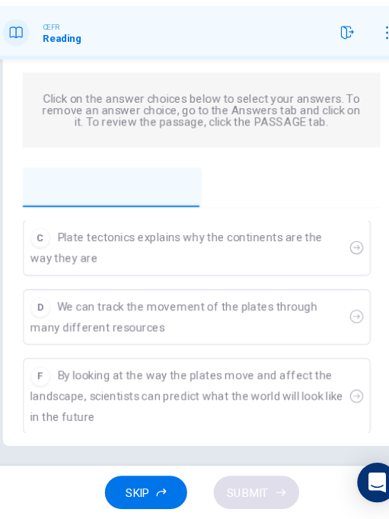 This screenshot has width=389, height=519. Describe the element at coordinates (355, 486) in the screenshot. I see `div: Open Intercom Messenger` at that location.